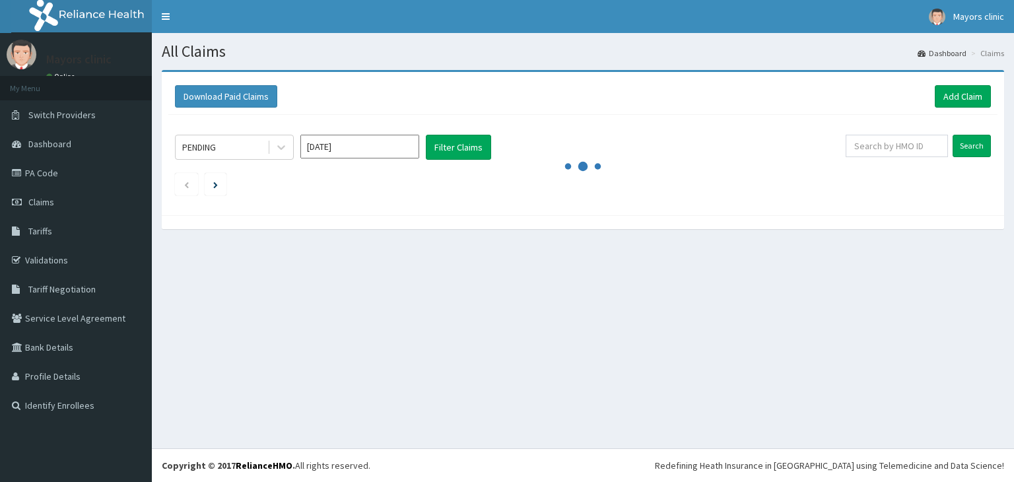 Image resolution: width=1014 pixels, height=482 pixels. Describe the element at coordinates (199, 147) in the screenshot. I see `div: PENDING` at that location.